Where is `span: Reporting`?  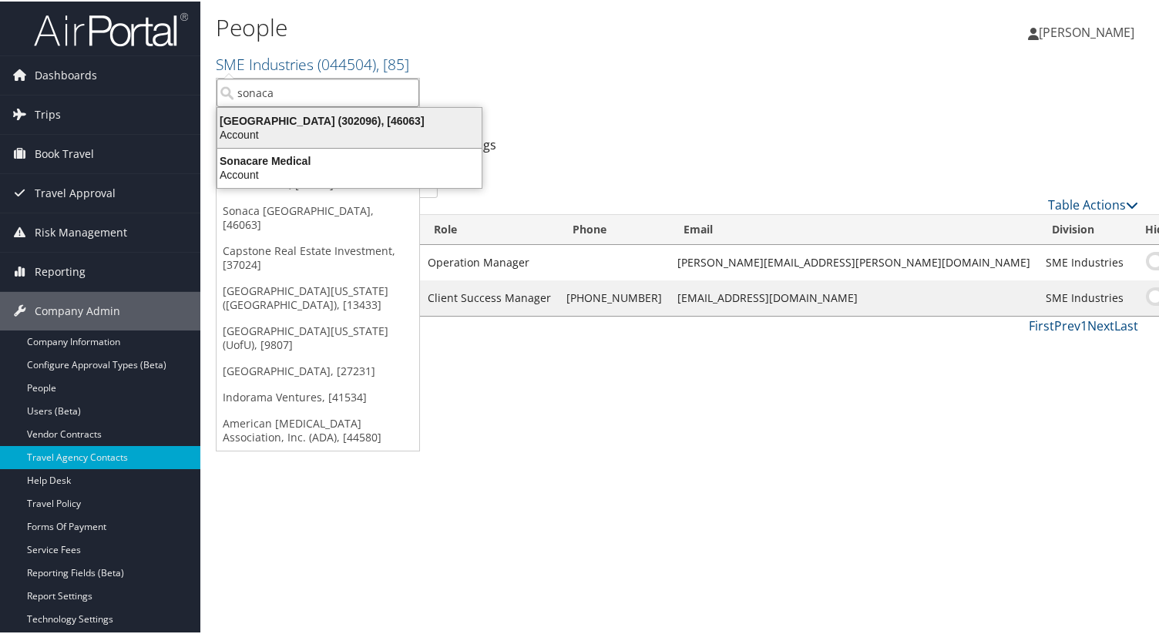 span: Reporting is located at coordinates (60, 271).